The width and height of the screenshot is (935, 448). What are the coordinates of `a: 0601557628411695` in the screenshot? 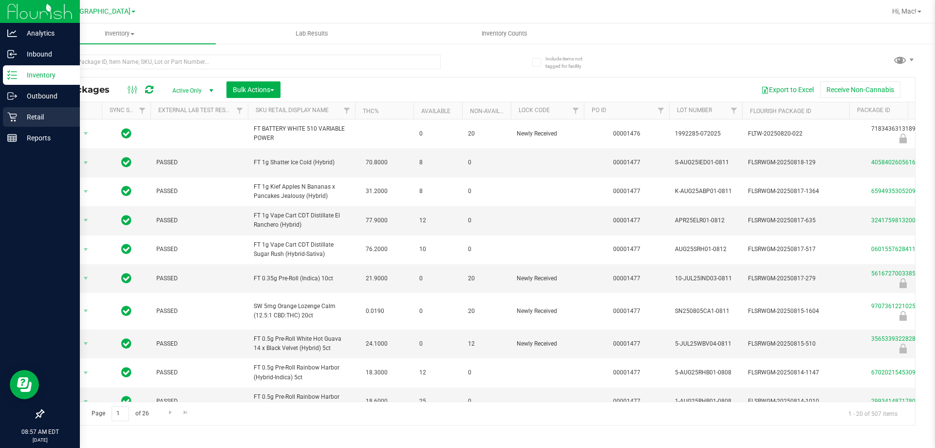 It's located at (899, 249).